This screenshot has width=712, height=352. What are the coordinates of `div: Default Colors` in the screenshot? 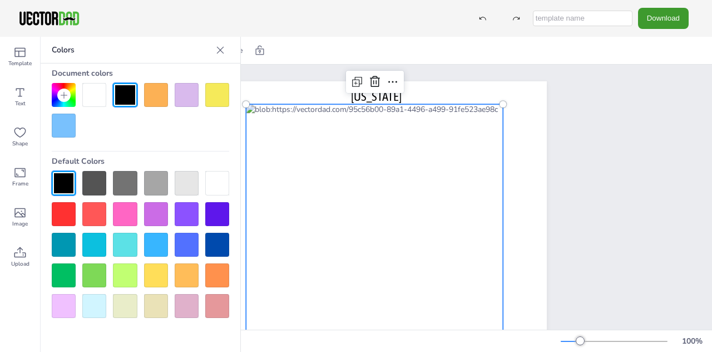 It's located at (140, 161).